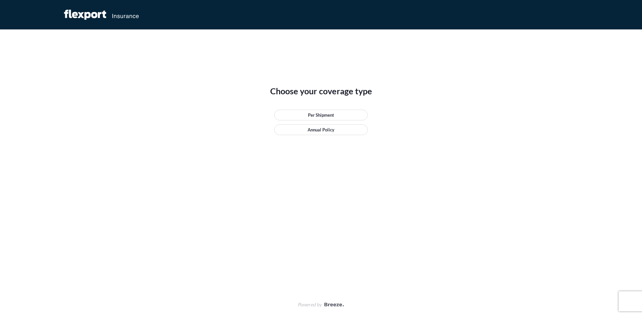 The width and height of the screenshot is (642, 316). What do you see at coordinates (321, 91) in the screenshot?
I see `span: Choose your coverage type` at bounding box center [321, 91].